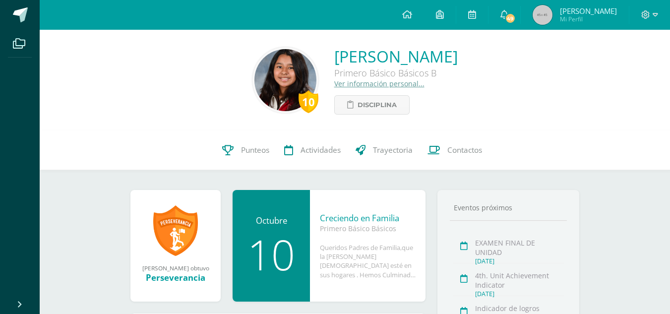 The height and width of the screenshot is (314, 670). Describe the element at coordinates (519, 280) in the screenshot. I see `div: 4th. Unit Achievement Indicator` at that location.